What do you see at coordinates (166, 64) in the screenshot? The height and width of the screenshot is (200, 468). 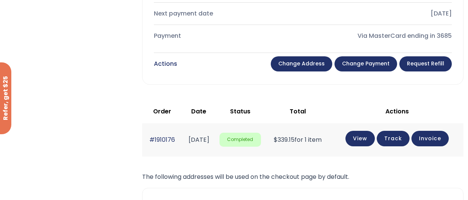 I see `div: Actions` at bounding box center [166, 64].